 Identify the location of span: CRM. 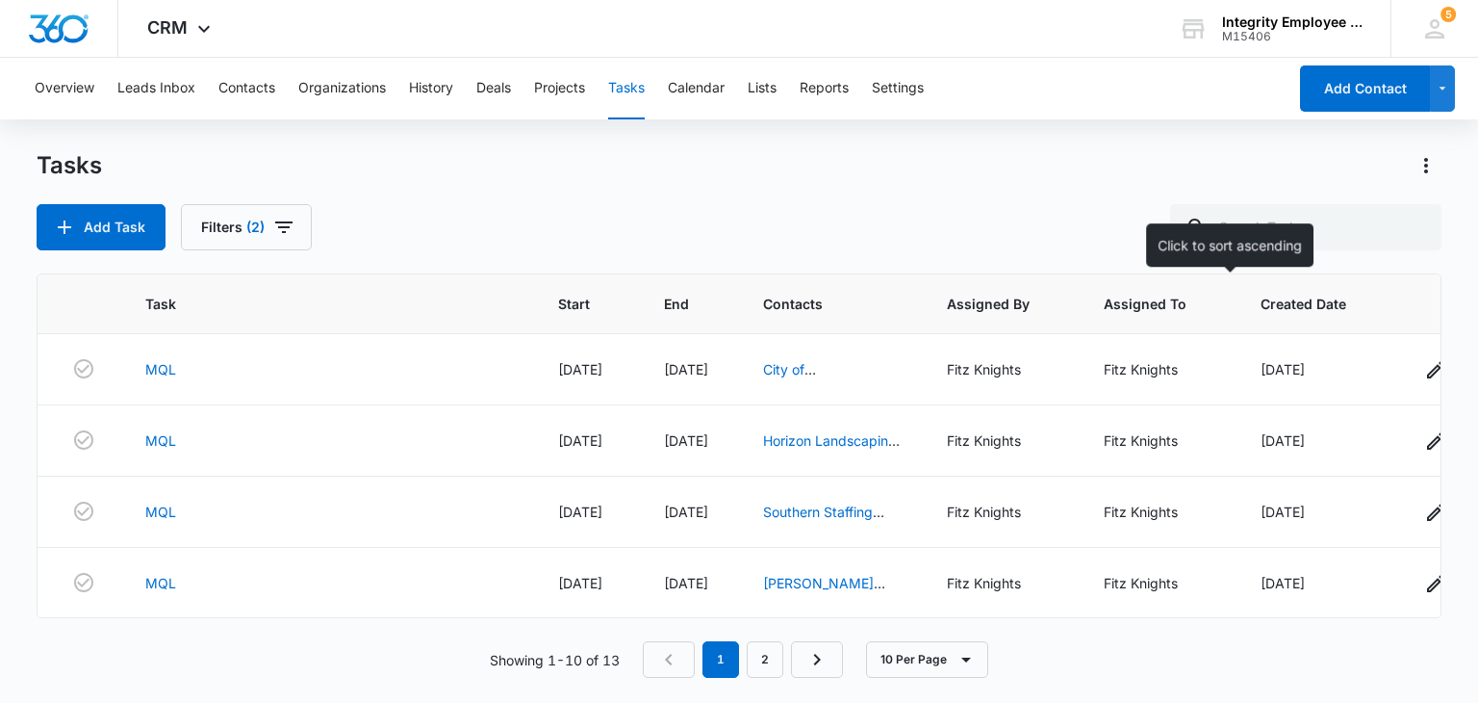
(167, 27).